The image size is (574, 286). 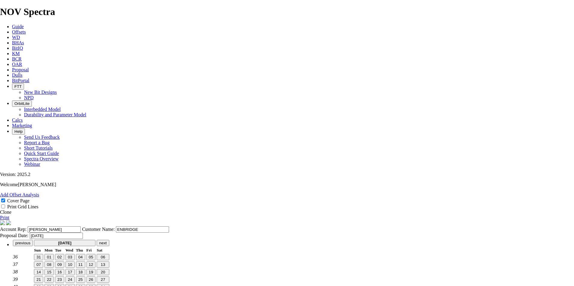 What do you see at coordinates (98, 229) in the screenshot?
I see `label: Customer Name:` at bounding box center [98, 229].